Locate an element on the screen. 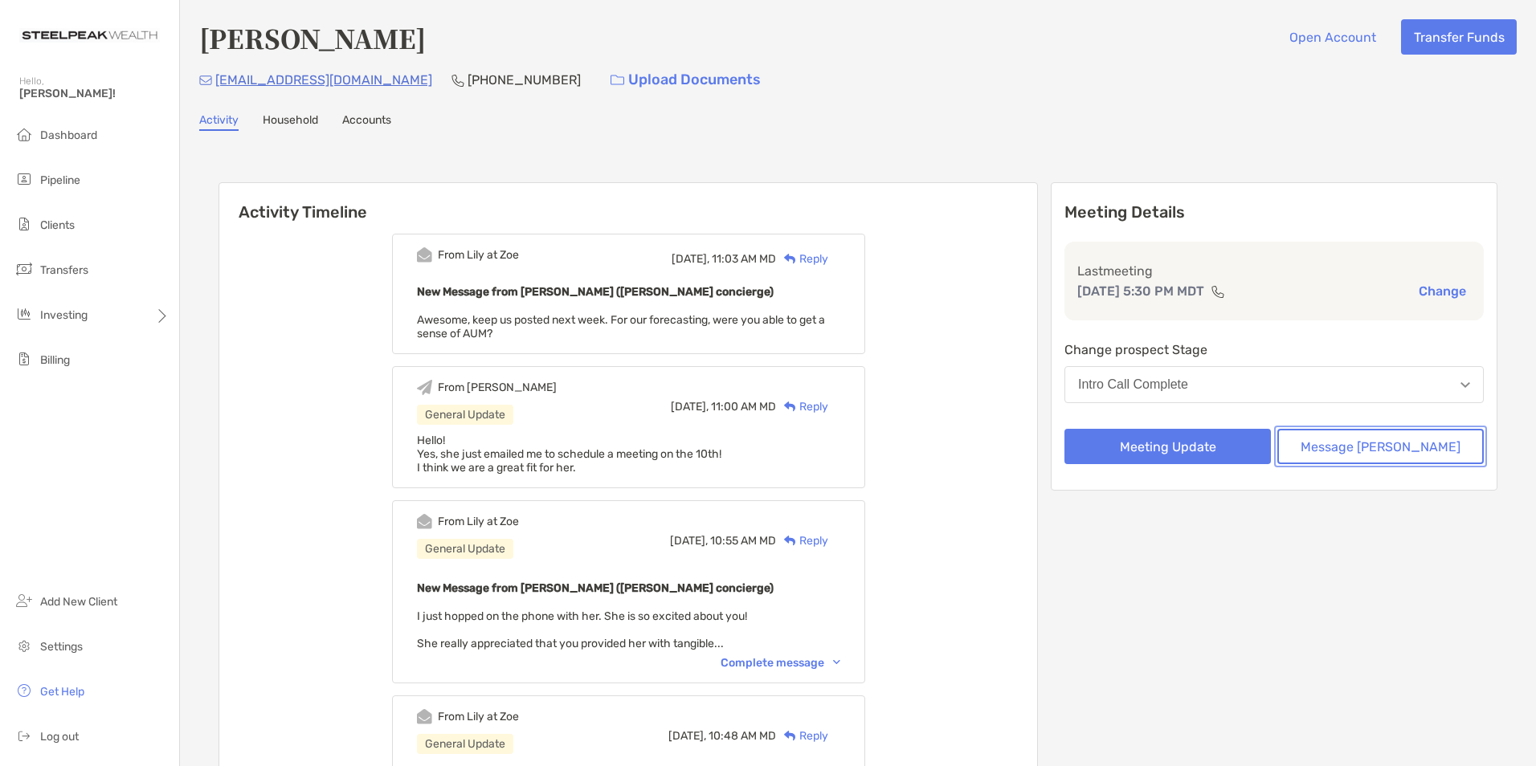 The height and width of the screenshot is (766, 1536). span: Investing is located at coordinates (63, 315).